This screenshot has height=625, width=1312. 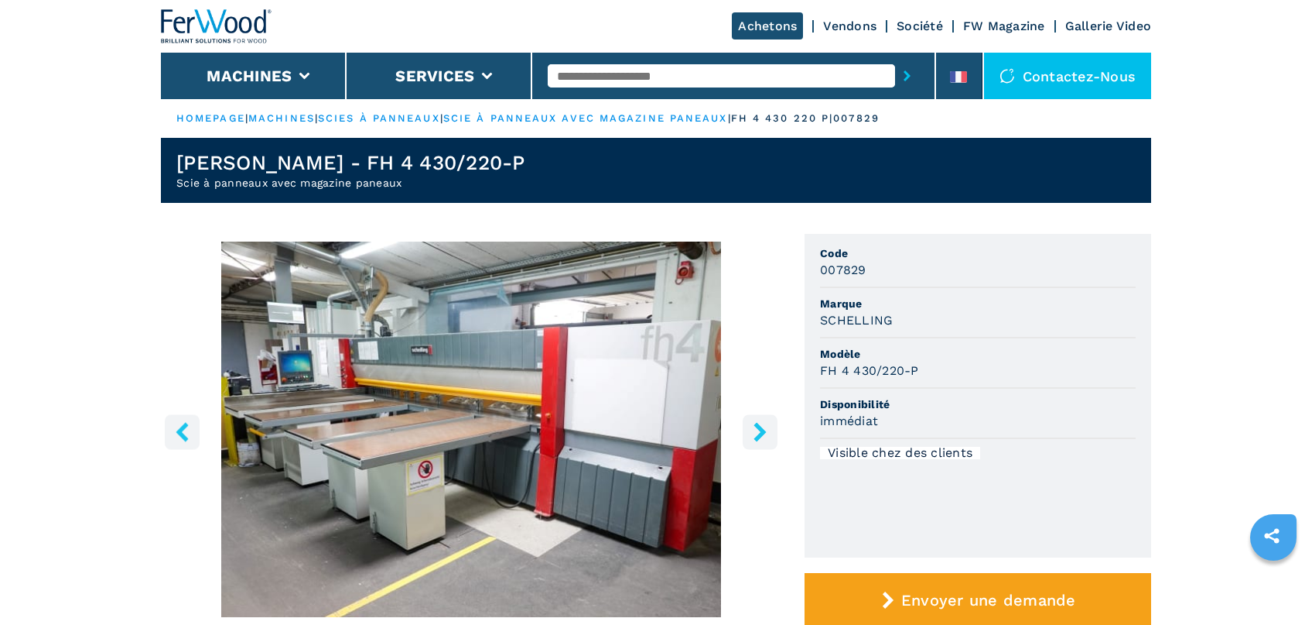 What do you see at coordinates (978, 253) in the screenshot?
I see `span: Code` at bounding box center [978, 253].